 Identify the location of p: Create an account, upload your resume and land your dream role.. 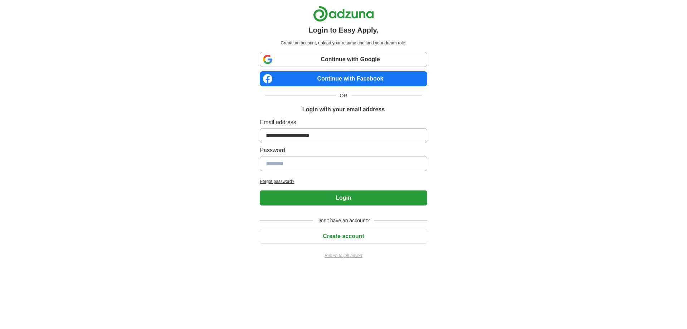
(343, 43).